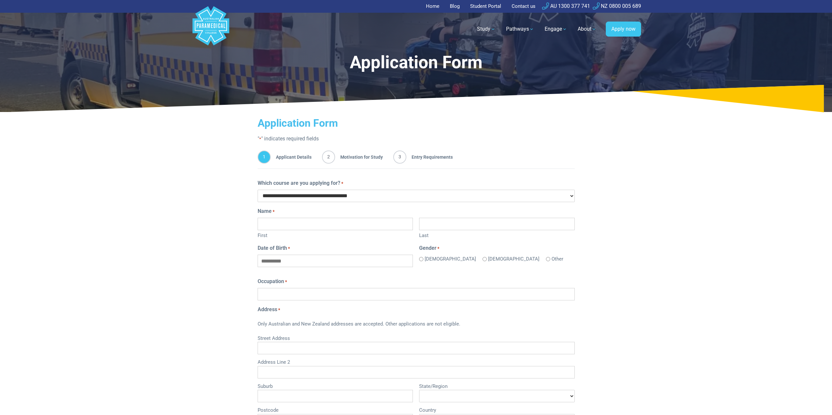 This screenshot has width=832, height=415. What do you see at coordinates (520, 29) in the screenshot?
I see `a: Pathways` at bounding box center [520, 29].